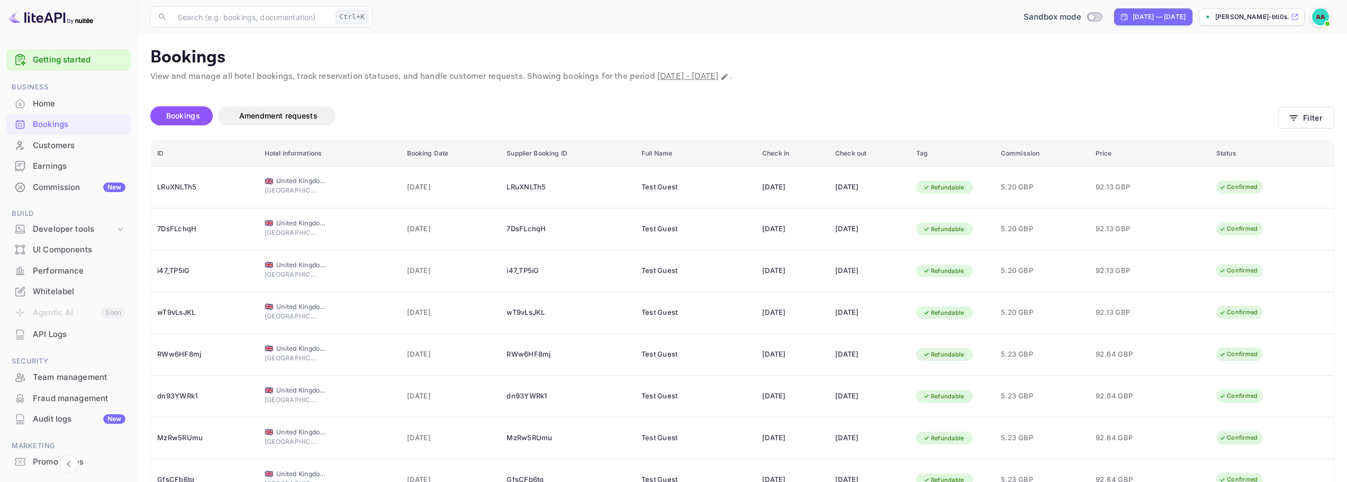  Describe the element at coordinates (1042, 229) in the screenshot. I see `span: 5.20 GBP` at that location.